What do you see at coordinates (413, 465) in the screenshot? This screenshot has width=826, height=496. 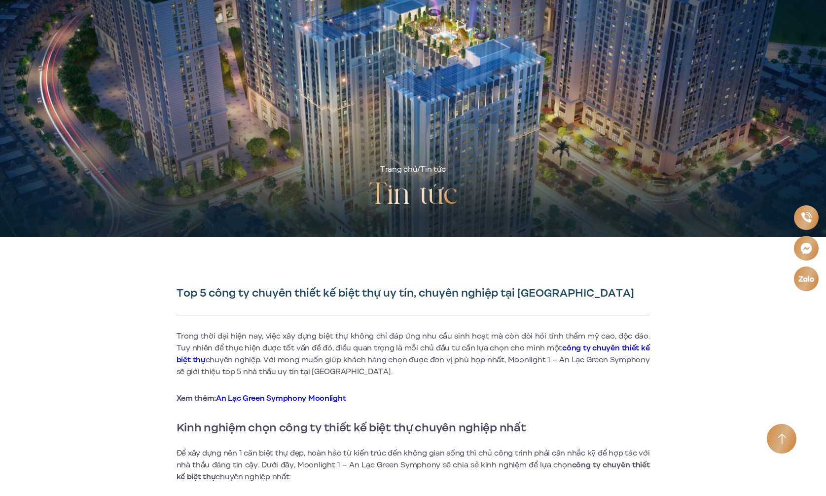 I see `p: Để xây dựng nên 1 căn biệt thự đẹp, hoàn hảo từ kiến trúc đến không gian sống thì chủ công trình ...` at bounding box center [413, 465].